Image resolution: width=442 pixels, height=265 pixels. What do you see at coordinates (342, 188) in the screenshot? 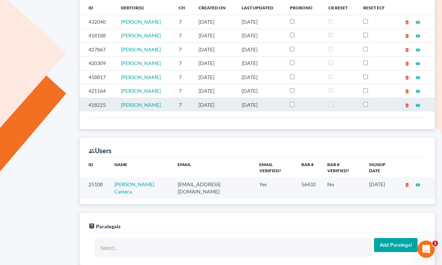
I see `td: No` at bounding box center [342, 188].